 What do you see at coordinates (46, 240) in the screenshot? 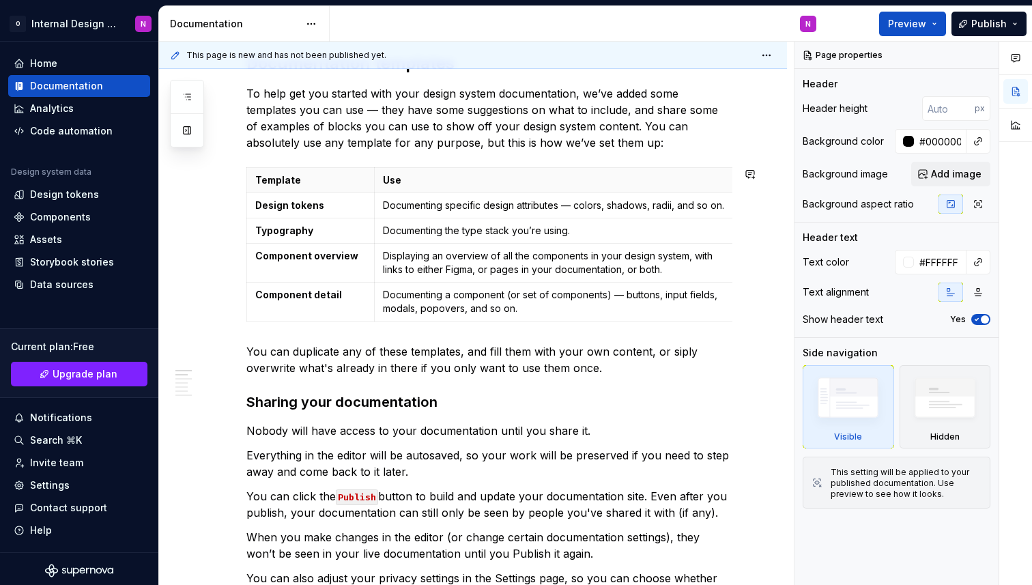
I see `div: Assets` at bounding box center [46, 240].